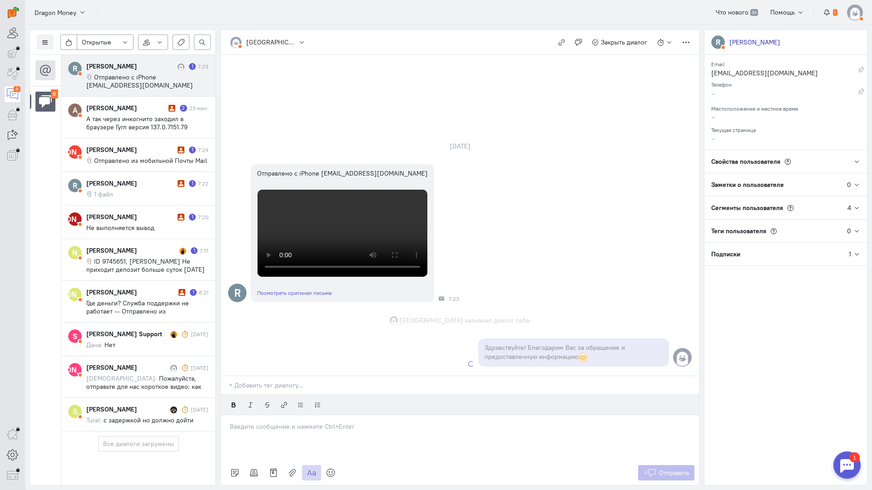 The image size is (872, 490). Describe the element at coordinates (736, 12) in the screenshot. I see `a: Что нового 39` at that location.